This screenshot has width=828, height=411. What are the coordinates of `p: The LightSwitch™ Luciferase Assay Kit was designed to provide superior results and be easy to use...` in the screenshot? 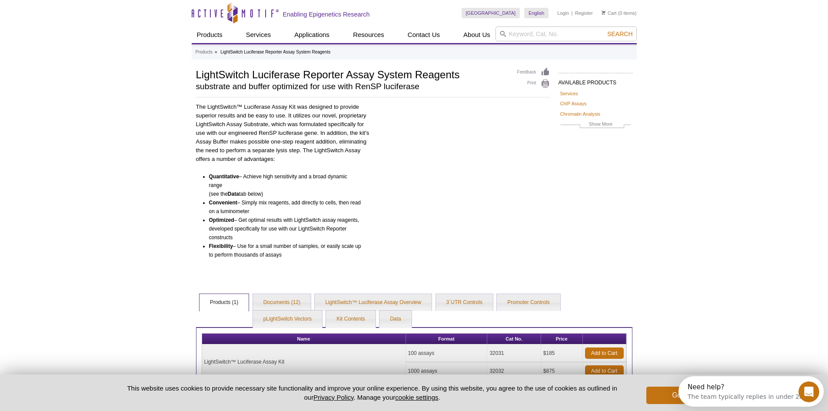 It's located at (282, 133).